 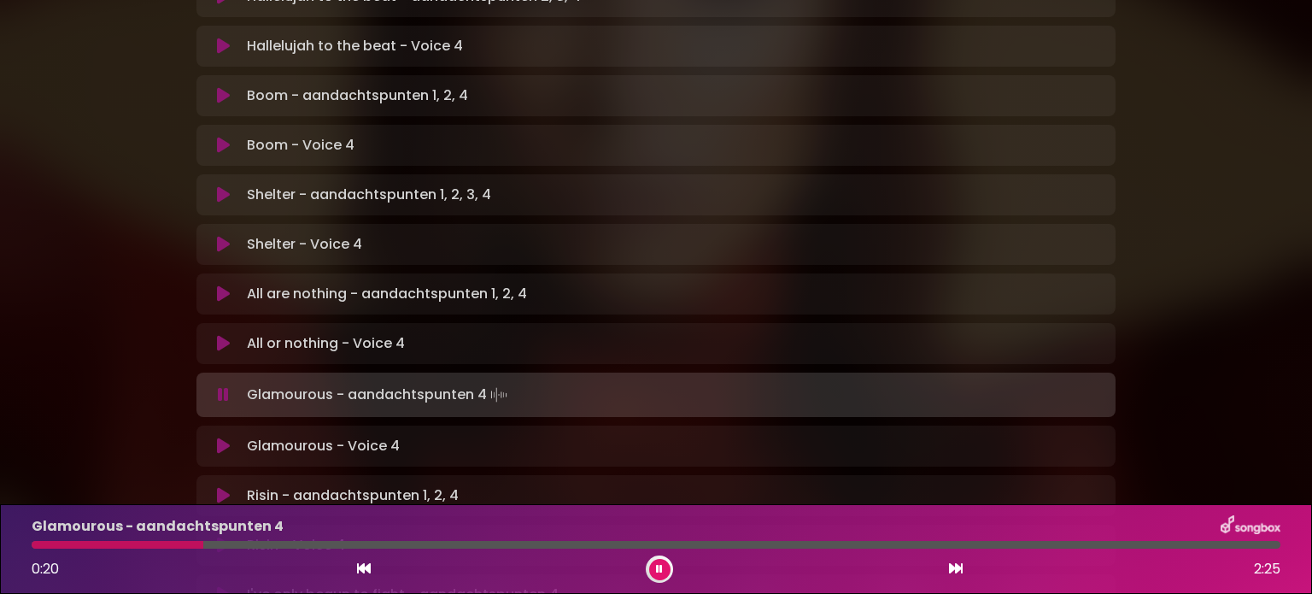 What do you see at coordinates (499, 395) in the screenshot?
I see `img: waveform4.gif` at bounding box center [499, 395].